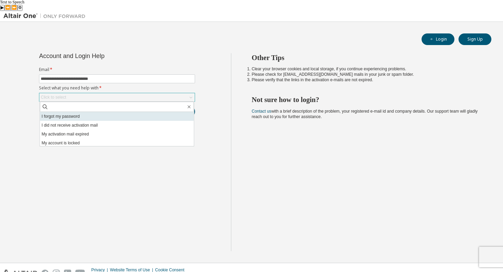 The height and width of the screenshot is (272, 503). Describe the element at coordinates (14, 8) in the screenshot. I see `button: Forward` at that location.